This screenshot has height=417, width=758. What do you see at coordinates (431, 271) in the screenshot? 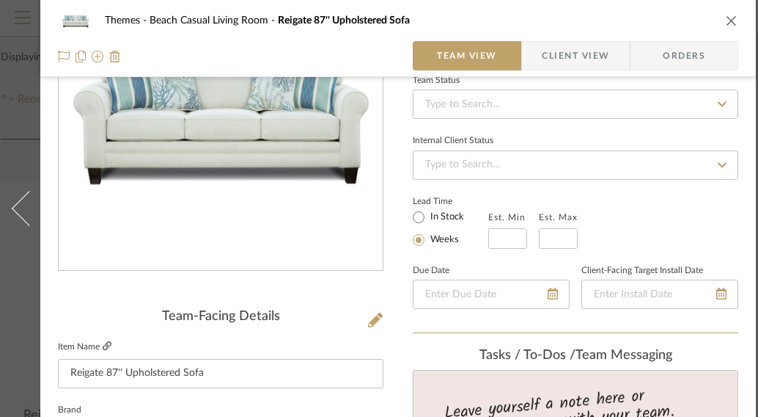
I see `label: Due Date` at bounding box center [431, 271].